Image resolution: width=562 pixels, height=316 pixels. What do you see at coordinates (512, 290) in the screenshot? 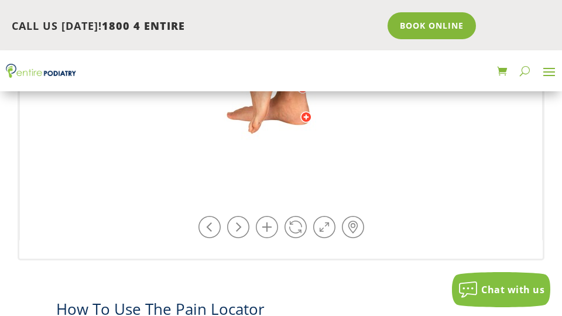
I see `span: Chat with us` at bounding box center [512, 290].